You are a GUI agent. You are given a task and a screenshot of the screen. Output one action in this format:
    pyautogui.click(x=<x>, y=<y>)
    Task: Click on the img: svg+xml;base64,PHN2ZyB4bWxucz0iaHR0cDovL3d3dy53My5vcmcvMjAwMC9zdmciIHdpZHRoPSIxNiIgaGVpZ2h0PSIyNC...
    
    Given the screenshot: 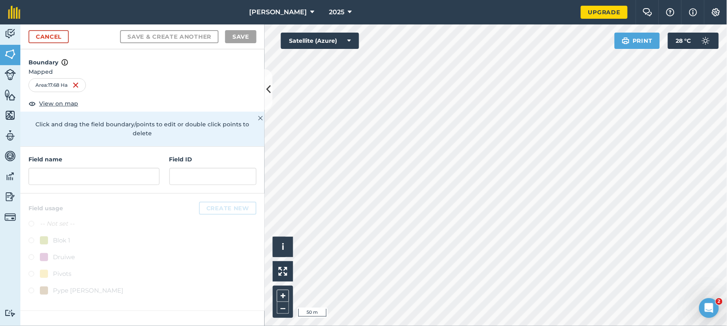 What is the action you would take?
    pyautogui.click(x=76, y=85)
    